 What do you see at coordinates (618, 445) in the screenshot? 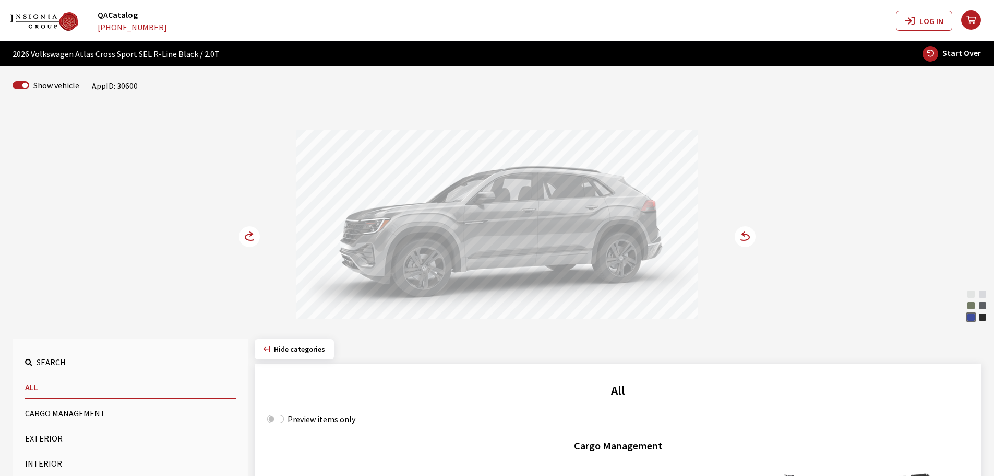
I see `h3: Cargo Management` at bounding box center [618, 445].